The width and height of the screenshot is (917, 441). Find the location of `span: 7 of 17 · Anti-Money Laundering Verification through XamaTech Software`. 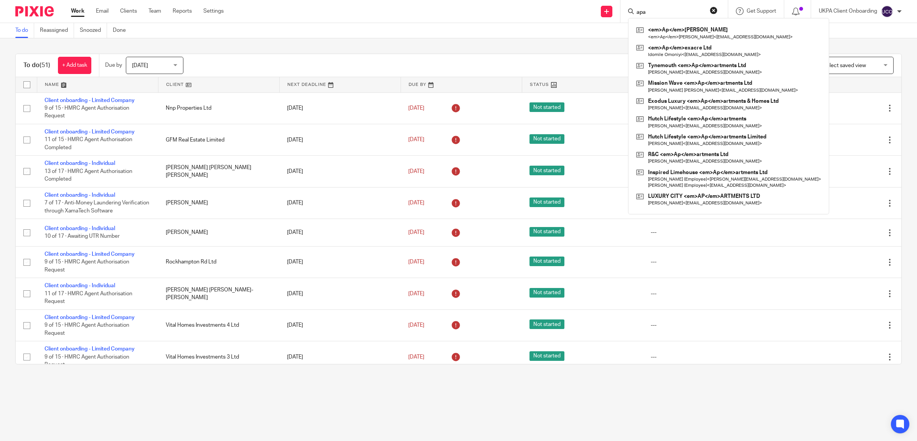

span: 7 of 17 · Anti-Money Laundering Verification through XamaTech Software is located at coordinates (97, 207).